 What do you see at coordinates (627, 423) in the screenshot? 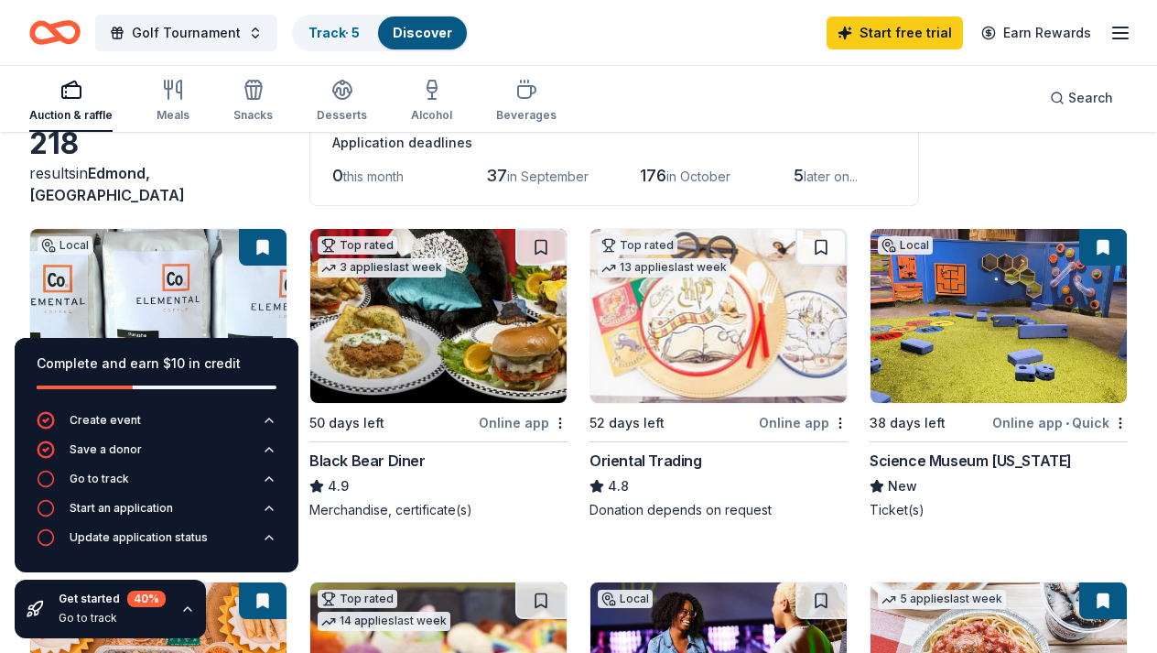
I see `div: 52 days left` at bounding box center [627, 423].